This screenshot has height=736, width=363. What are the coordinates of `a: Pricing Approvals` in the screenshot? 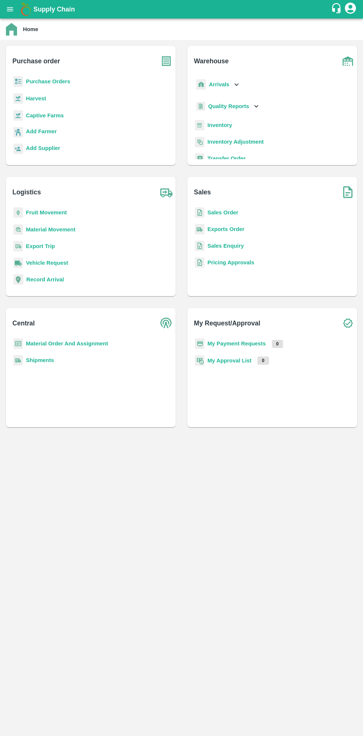 It's located at (231, 263).